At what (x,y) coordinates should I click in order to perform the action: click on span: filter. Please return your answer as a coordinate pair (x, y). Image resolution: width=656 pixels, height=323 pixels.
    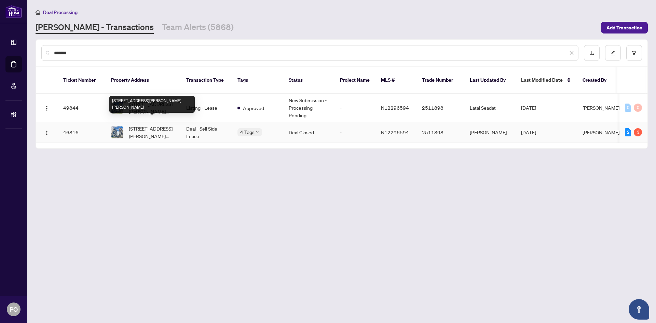
    Looking at the image, I should click on (634, 53).